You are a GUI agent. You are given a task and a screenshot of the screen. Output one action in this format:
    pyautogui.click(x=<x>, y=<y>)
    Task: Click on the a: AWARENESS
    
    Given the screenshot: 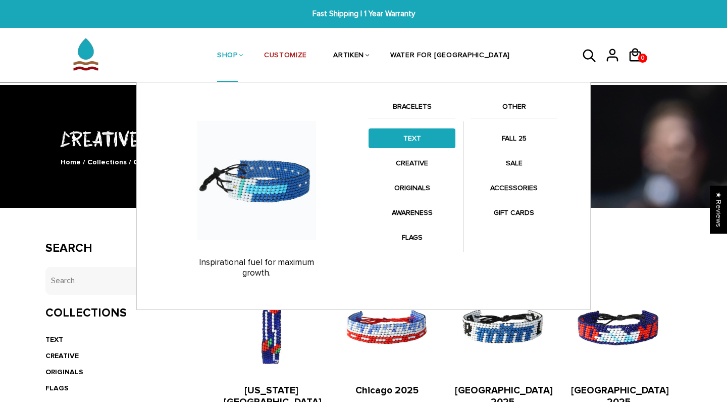 What is the action you would take?
    pyautogui.click(x=412, y=212)
    